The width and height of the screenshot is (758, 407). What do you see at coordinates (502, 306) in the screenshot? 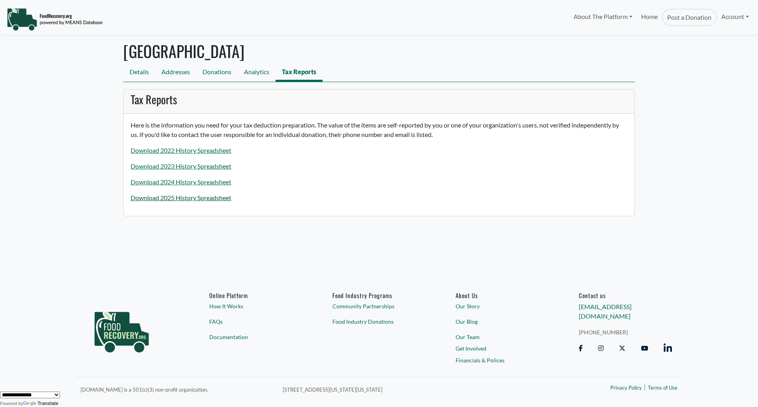
I see `a: Our Story` at bounding box center [502, 306].